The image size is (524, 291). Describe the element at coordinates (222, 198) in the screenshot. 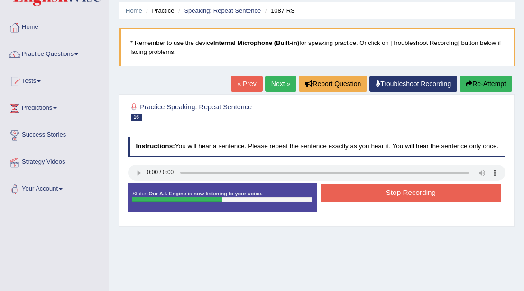

I see `div: Status:` at that location.